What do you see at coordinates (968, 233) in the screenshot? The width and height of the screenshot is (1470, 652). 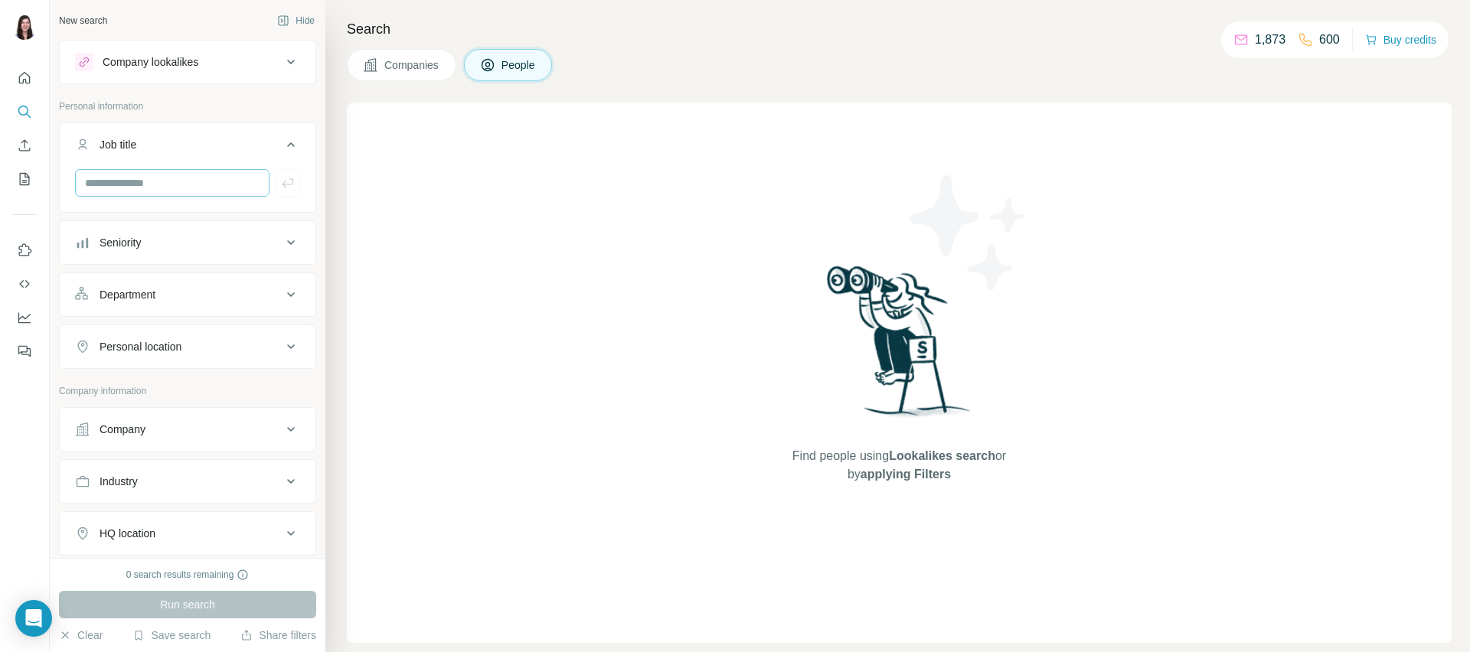 I see `img: Surfe Illustration - Stars` at bounding box center [968, 233].